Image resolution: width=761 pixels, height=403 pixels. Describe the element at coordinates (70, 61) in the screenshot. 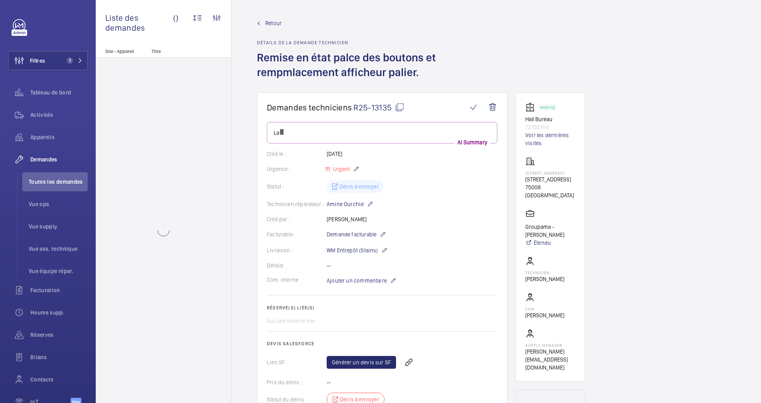

I see `span: 1` at that location.